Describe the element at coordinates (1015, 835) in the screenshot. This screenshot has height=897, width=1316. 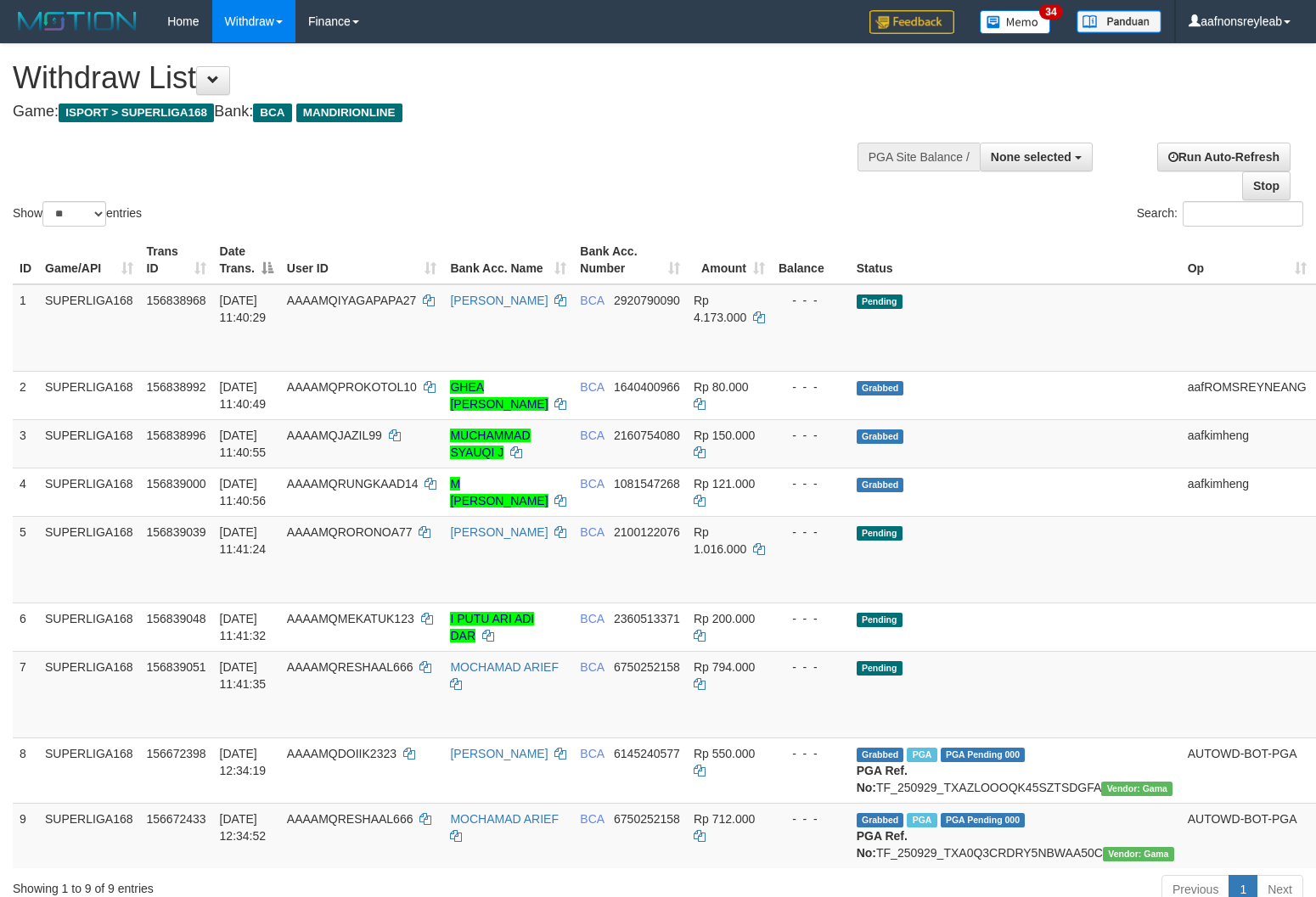
I see `td: TF_250929_TXA0Q3CRDRY5NBWAA50C` at that location.